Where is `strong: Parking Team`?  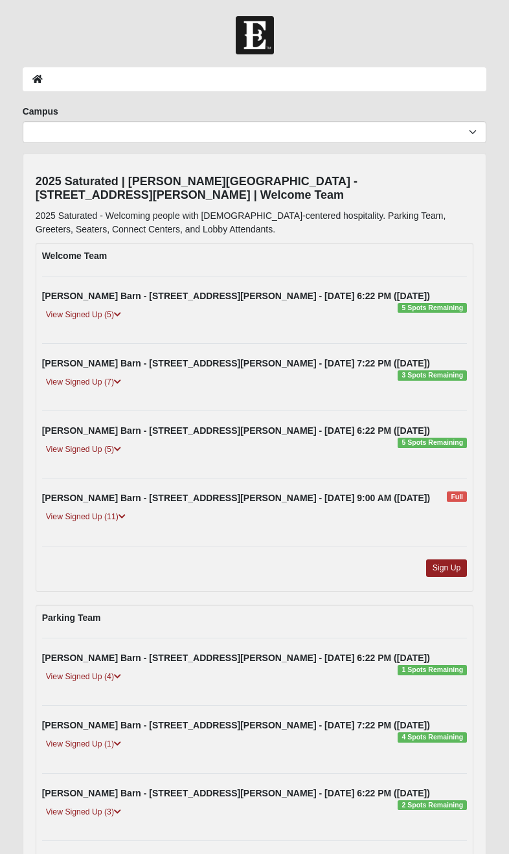
strong: Parking Team is located at coordinates (71, 618).